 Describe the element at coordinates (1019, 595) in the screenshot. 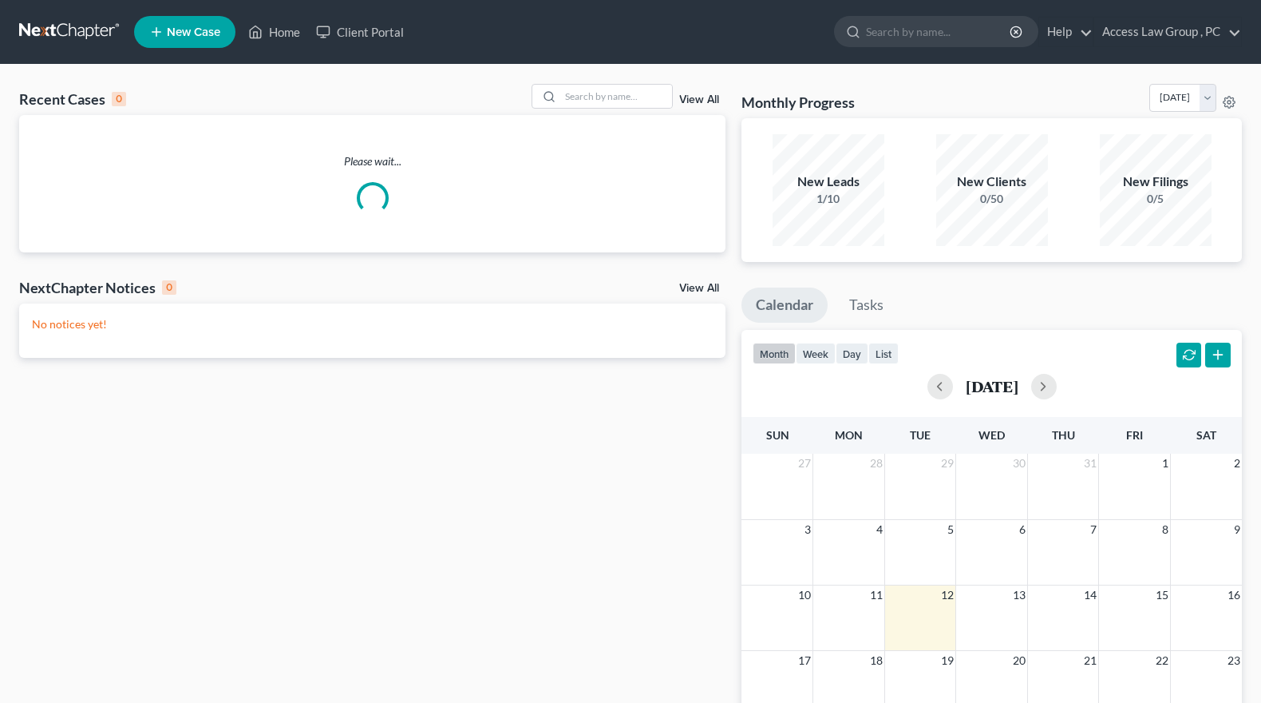

I see `span: 13` at that location.